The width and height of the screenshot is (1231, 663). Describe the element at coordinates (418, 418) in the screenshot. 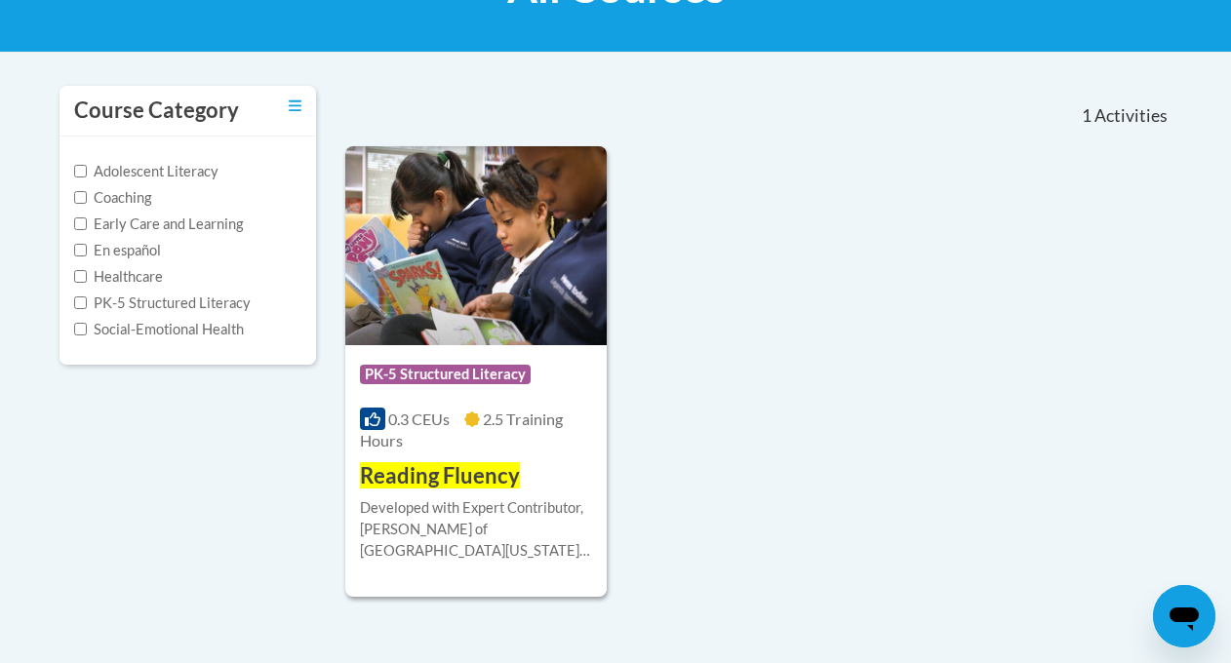

I see `span: 0.3 CEUs` at that location.